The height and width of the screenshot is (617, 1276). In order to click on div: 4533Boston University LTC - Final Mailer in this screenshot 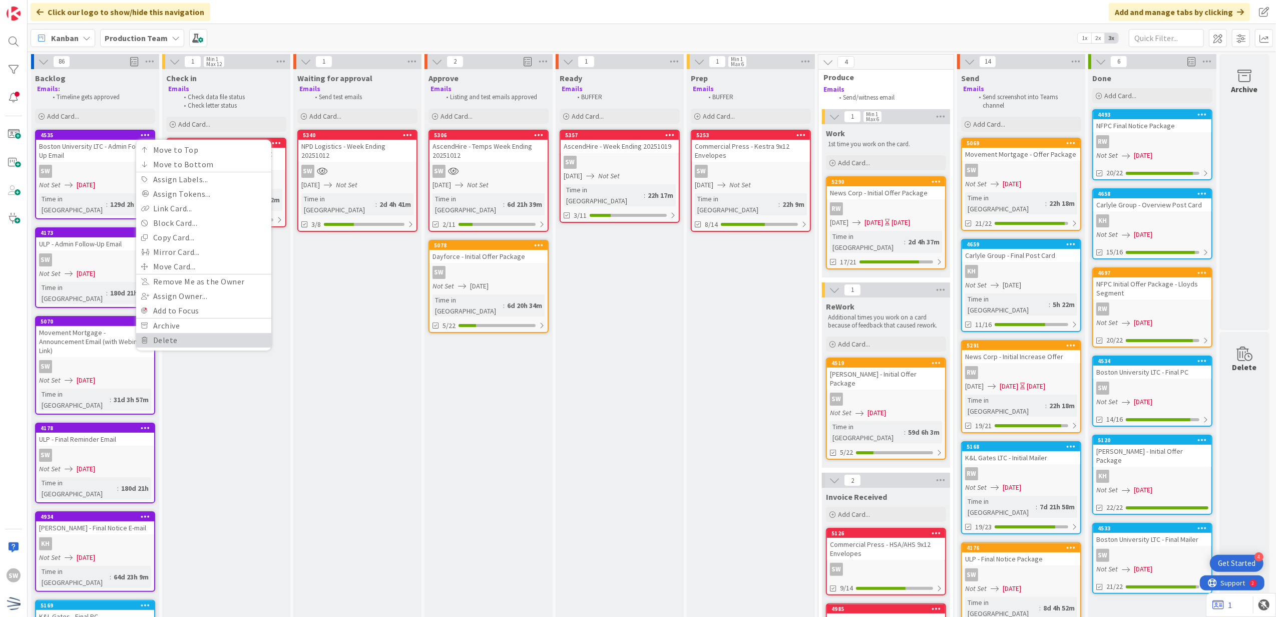, I will do `click(1152, 534)`.